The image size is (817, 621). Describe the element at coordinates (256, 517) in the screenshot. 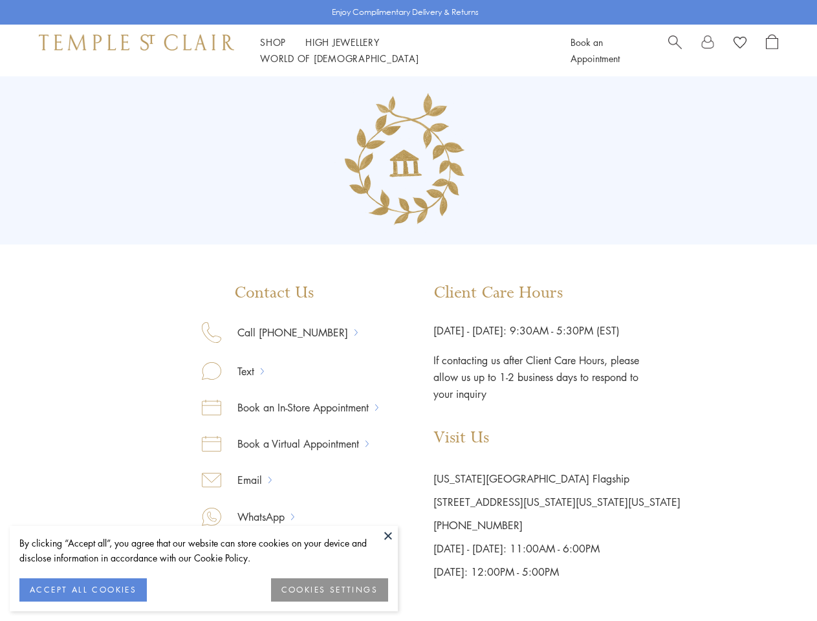

I see `a: WhatsApp` at that location.